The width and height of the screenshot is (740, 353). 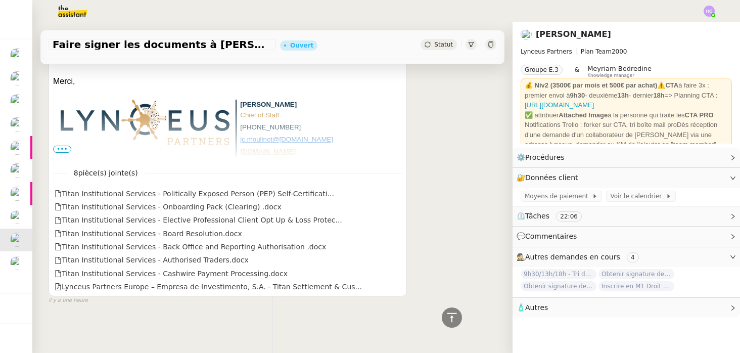 I want to click on span: Données client, so click(x=551, y=177).